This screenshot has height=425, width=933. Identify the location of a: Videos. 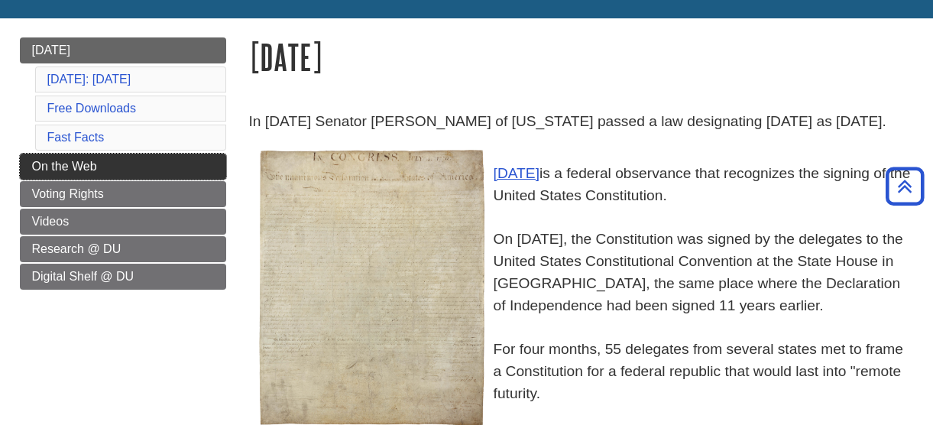
(123, 222).